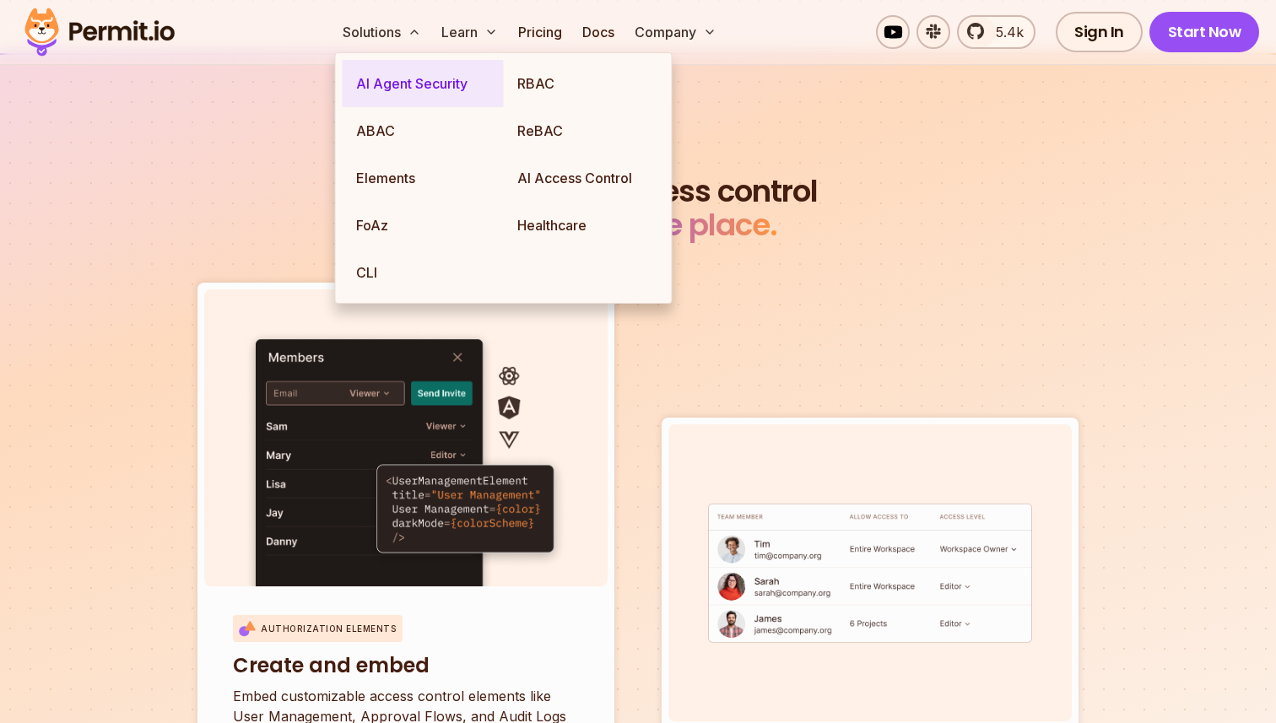  What do you see at coordinates (995, 32) in the screenshot?
I see `a: 5.4k` at bounding box center [995, 32].